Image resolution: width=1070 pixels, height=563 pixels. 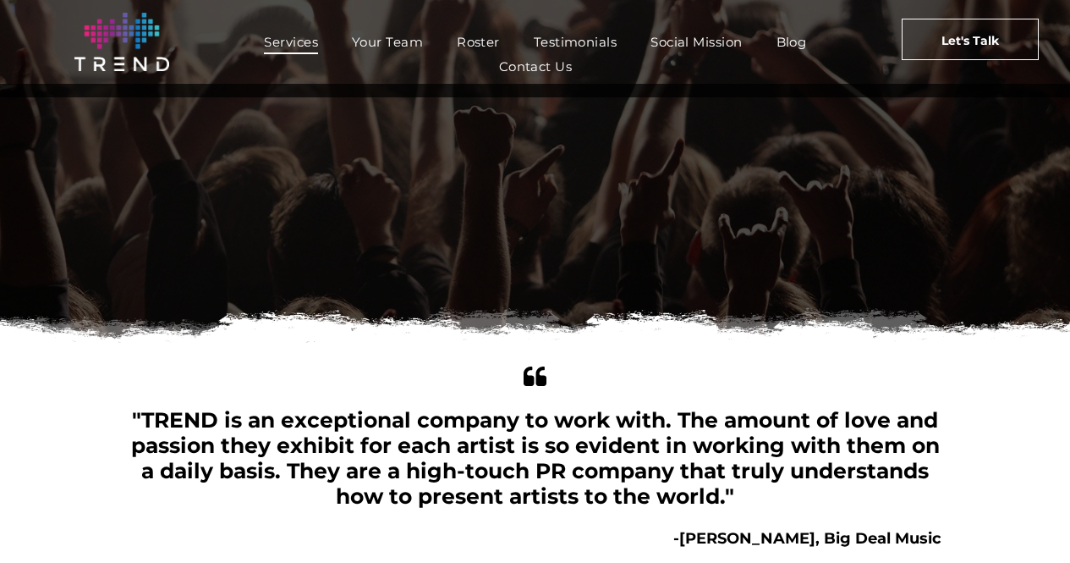 I want to click on a: Blog, so click(x=792, y=41).